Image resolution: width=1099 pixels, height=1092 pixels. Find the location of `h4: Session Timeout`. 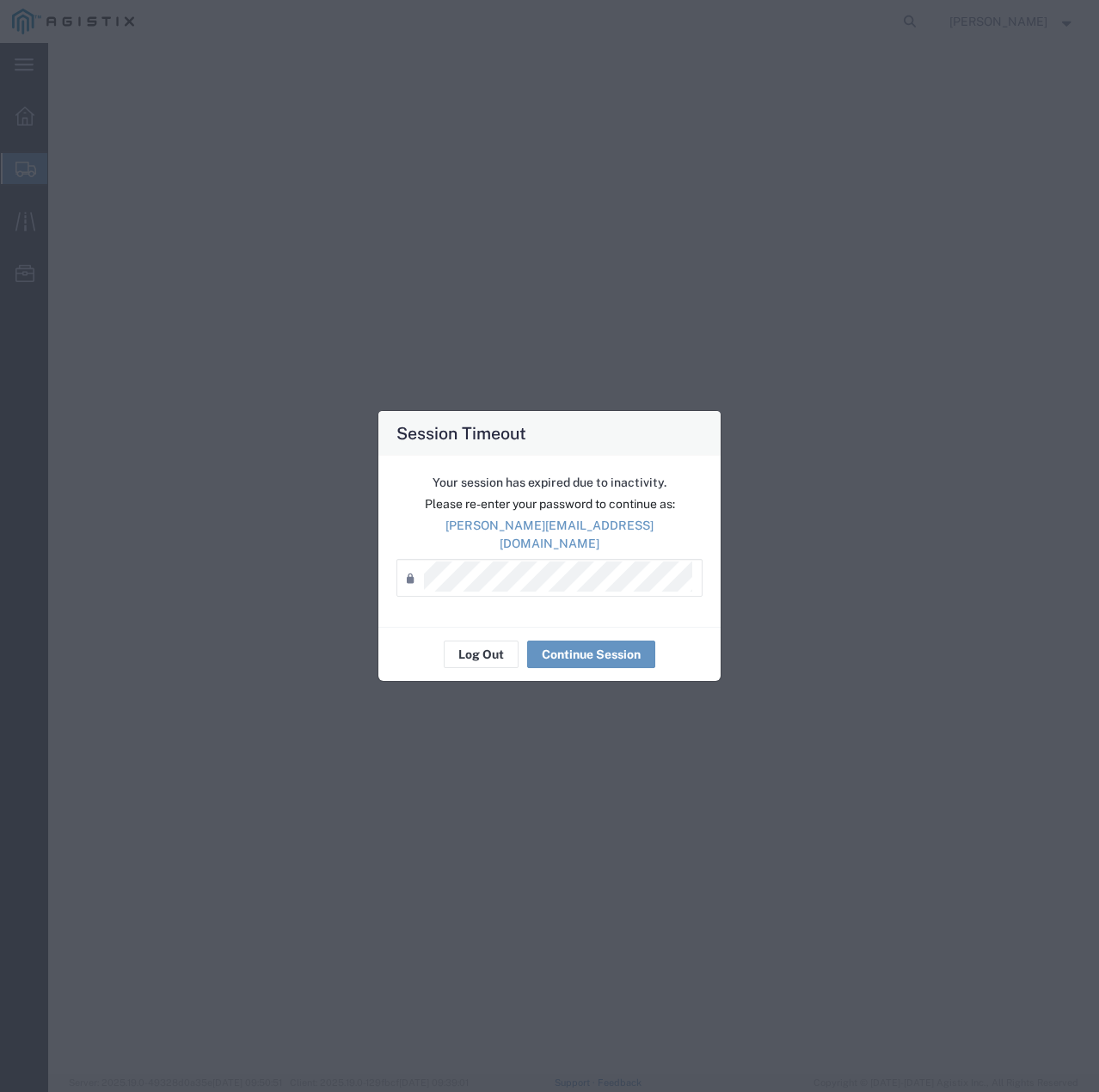

h4: Session Timeout is located at coordinates (461, 433).